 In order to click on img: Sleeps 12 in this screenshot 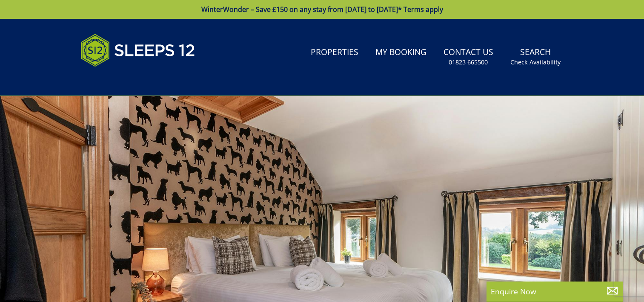, I will do `click(138, 50)`.